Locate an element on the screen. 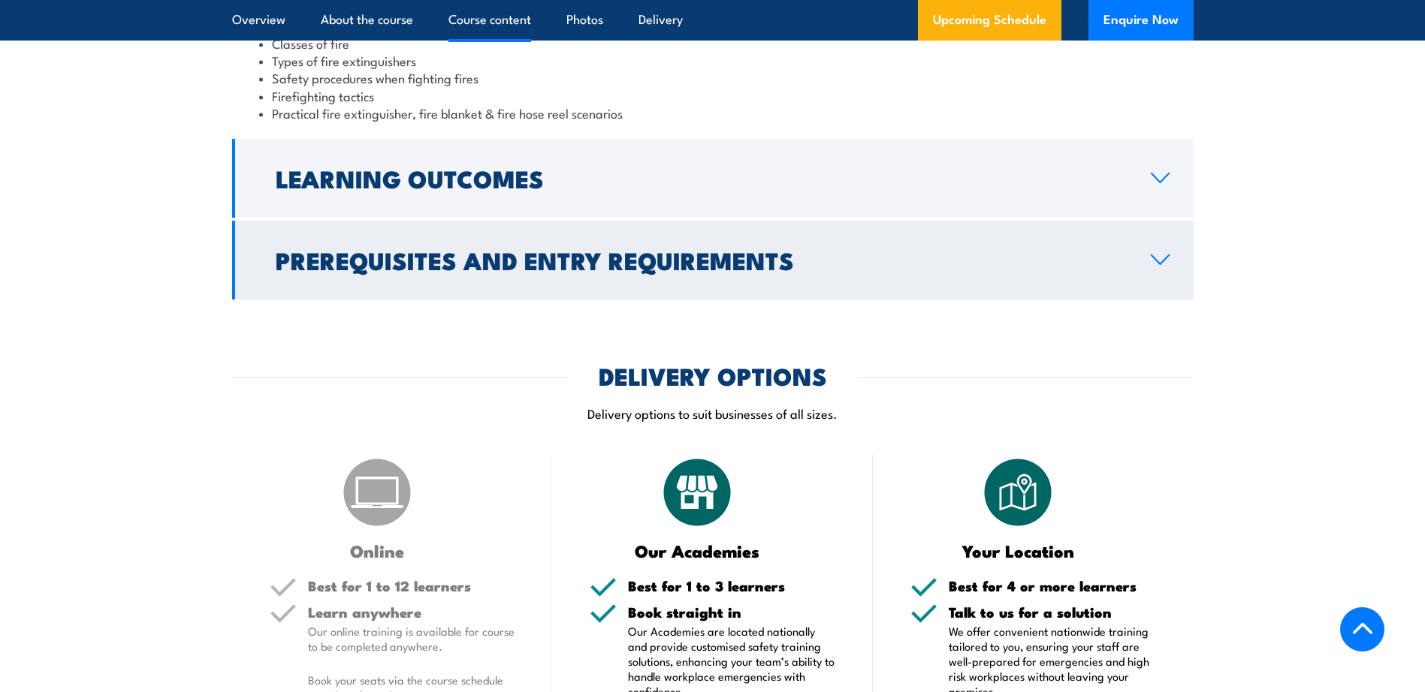 This screenshot has width=1425, height=692. h2: Prerequisites and Entry Requirements is located at coordinates (701, 260).